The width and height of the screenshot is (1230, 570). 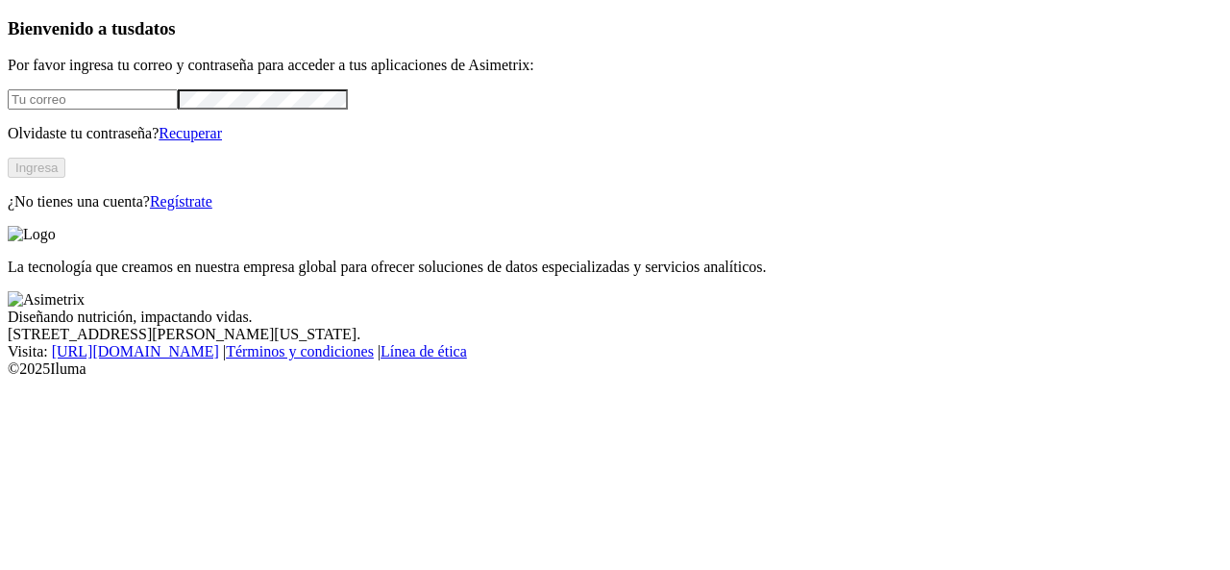 What do you see at coordinates (181, 201) in the screenshot?
I see `a: Regístrate` at bounding box center [181, 201].